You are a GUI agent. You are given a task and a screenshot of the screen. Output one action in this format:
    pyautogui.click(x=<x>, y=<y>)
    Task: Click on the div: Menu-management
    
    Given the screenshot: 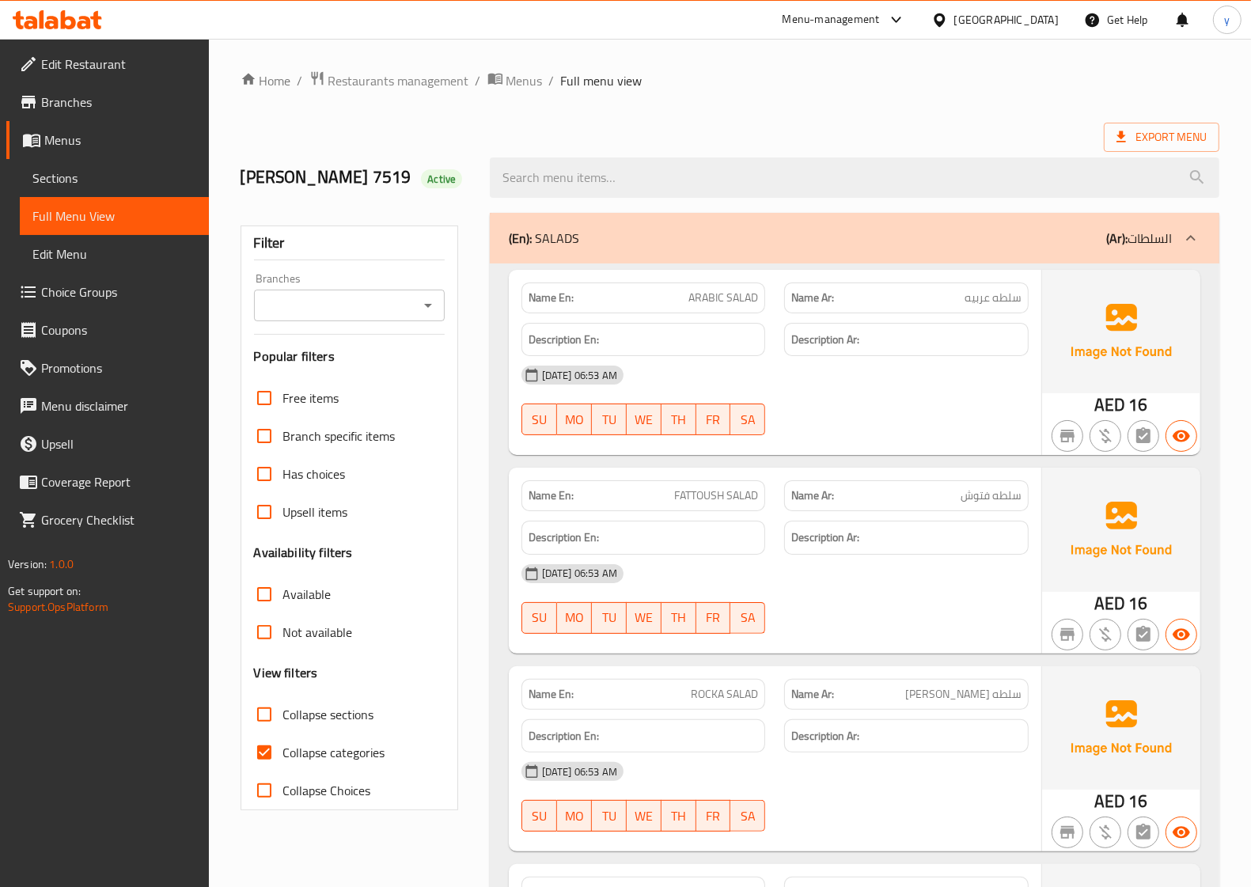 What is the action you would take?
    pyautogui.click(x=831, y=20)
    